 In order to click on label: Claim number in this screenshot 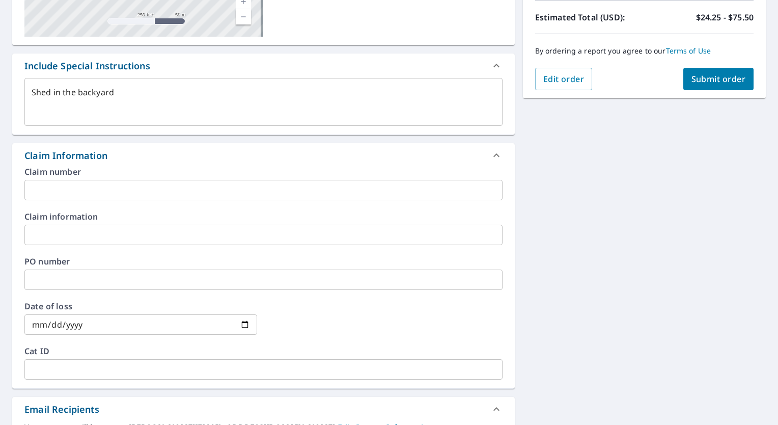, I will do `click(263, 172)`.